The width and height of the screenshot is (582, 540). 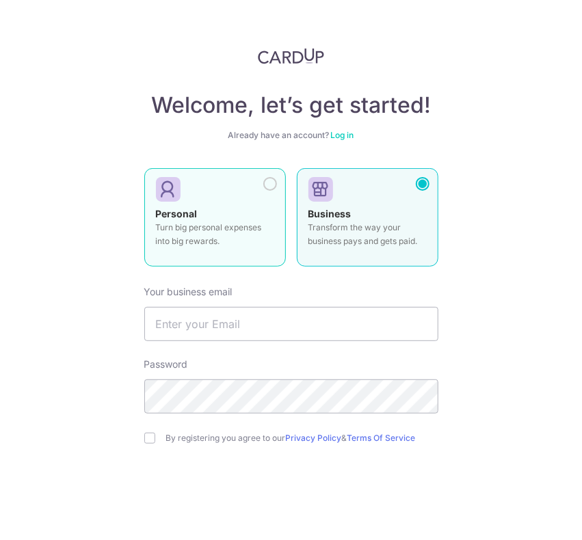 I want to click on img: CardUp Logo, so click(x=291, y=56).